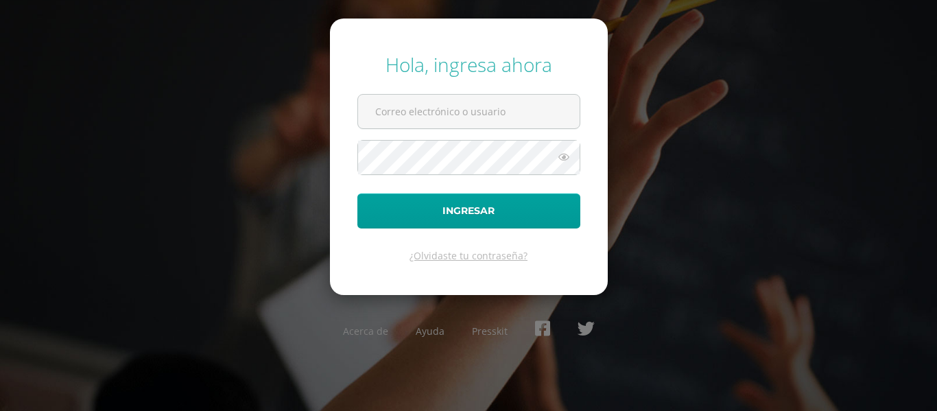 Image resolution: width=937 pixels, height=411 pixels. What do you see at coordinates (469, 211) in the screenshot?
I see `button: Ingresar` at bounding box center [469, 211].